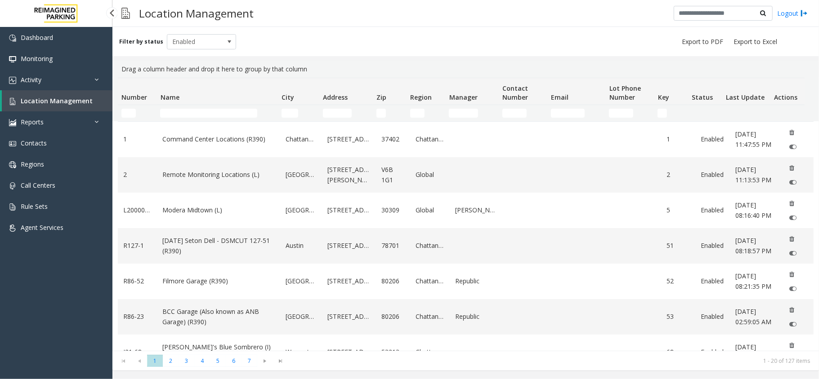  What do you see at coordinates (678, 281) in the screenshot?
I see `a: 52` at bounding box center [678, 281].